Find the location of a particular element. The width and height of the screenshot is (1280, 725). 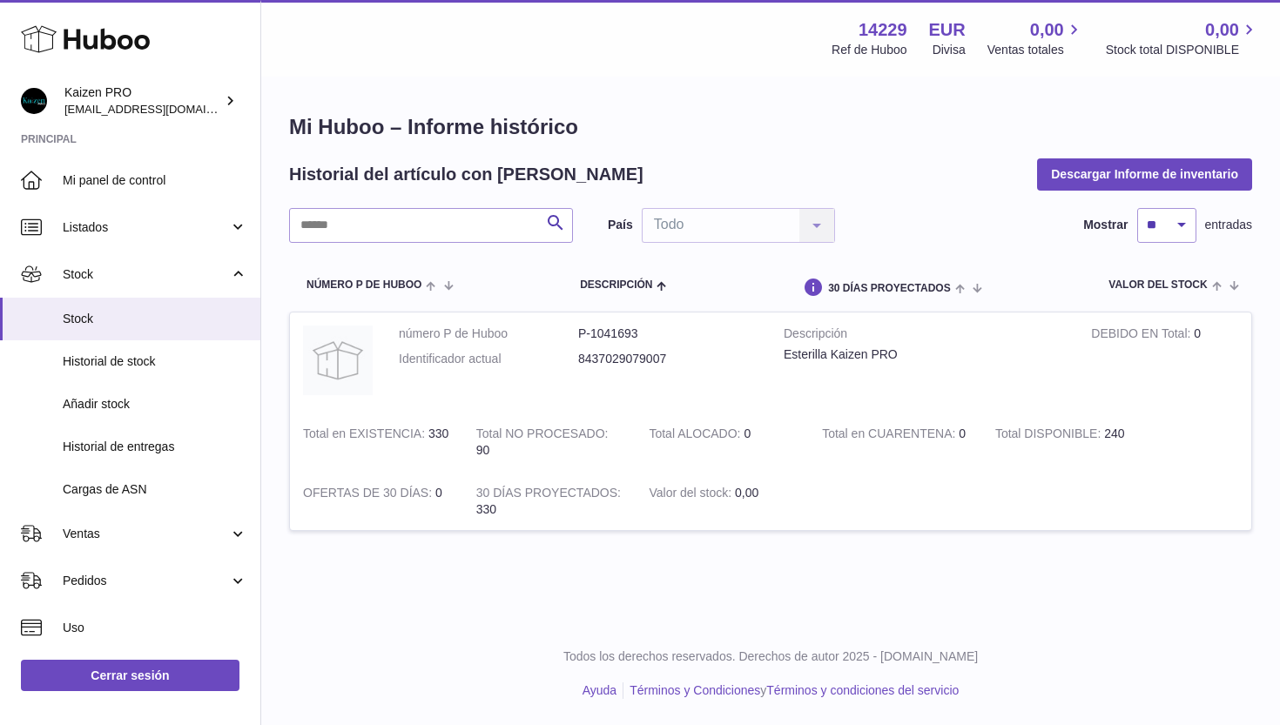

label: Mostrar is located at coordinates (1105, 225).